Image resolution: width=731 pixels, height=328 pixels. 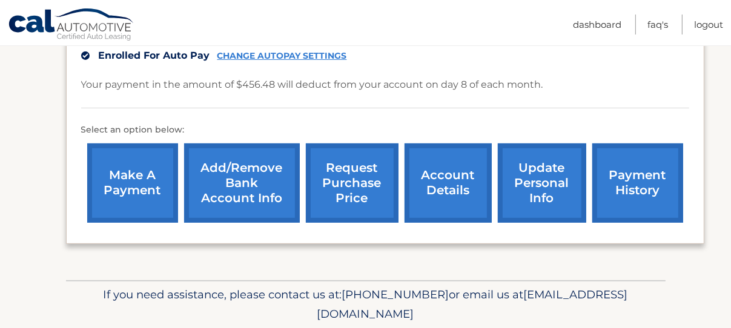 I want to click on a: make a payment, so click(x=133, y=183).